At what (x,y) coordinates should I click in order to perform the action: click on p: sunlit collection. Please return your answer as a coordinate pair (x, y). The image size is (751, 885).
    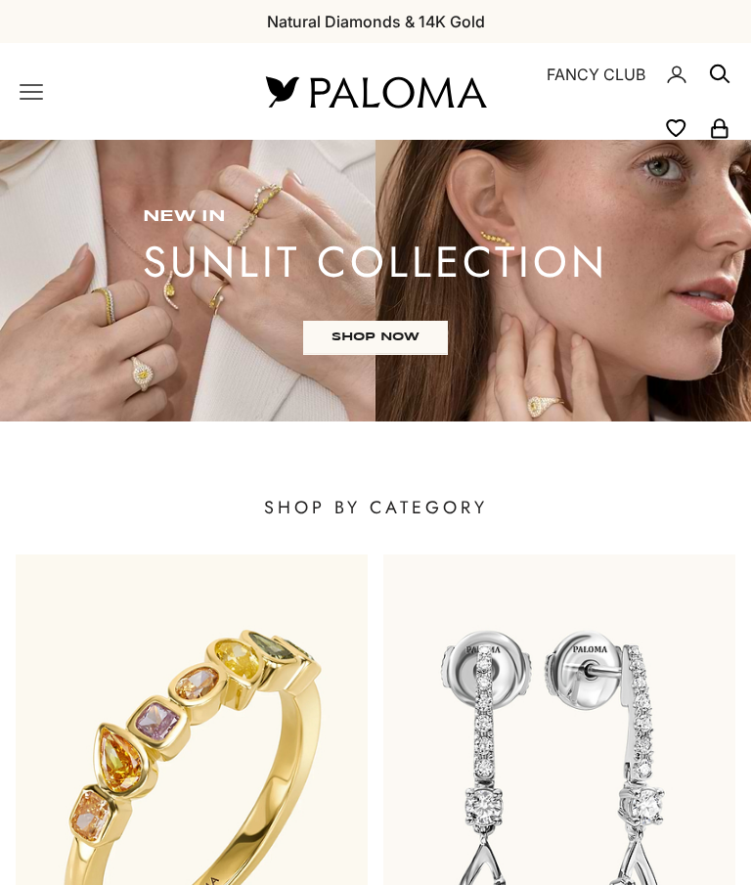
    Looking at the image, I should click on (375, 262).